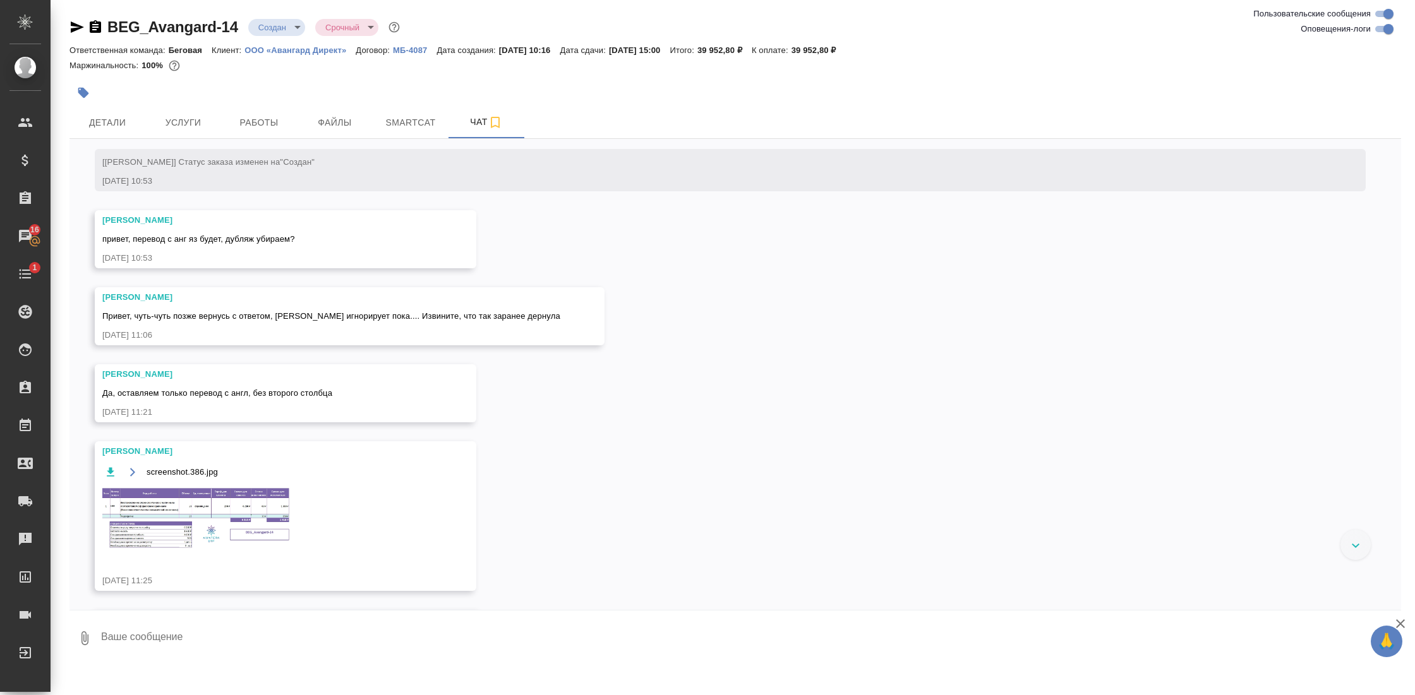 Image resolution: width=1415 pixels, height=695 pixels. Describe the element at coordinates (414, 49) in the screenshot. I see `a: МБ-4087` at that location.